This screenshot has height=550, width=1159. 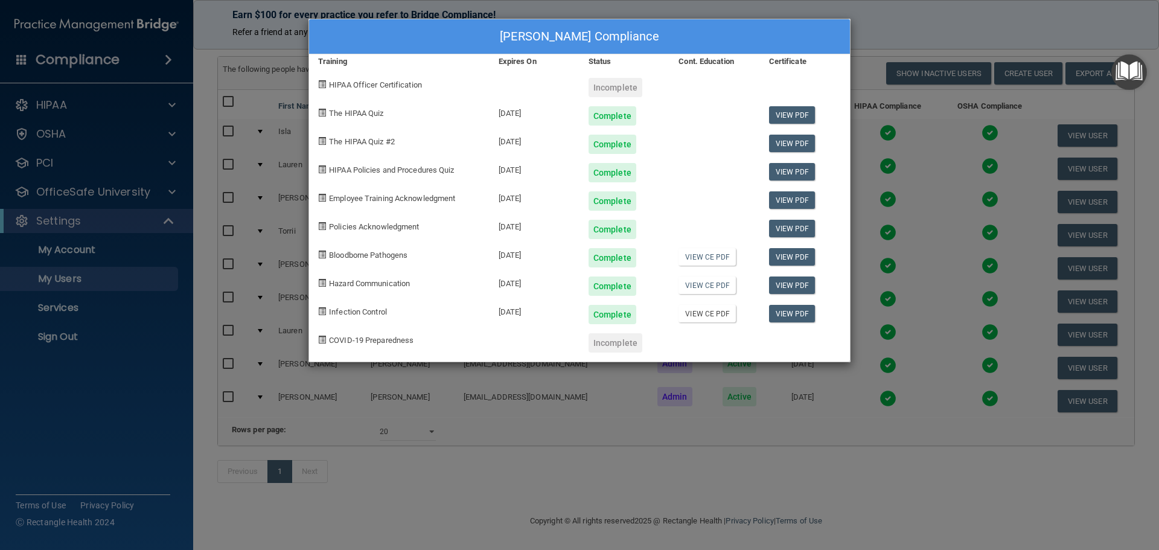 What do you see at coordinates (371, 340) in the screenshot?
I see `span: COVID-19 Preparedness` at bounding box center [371, 340].